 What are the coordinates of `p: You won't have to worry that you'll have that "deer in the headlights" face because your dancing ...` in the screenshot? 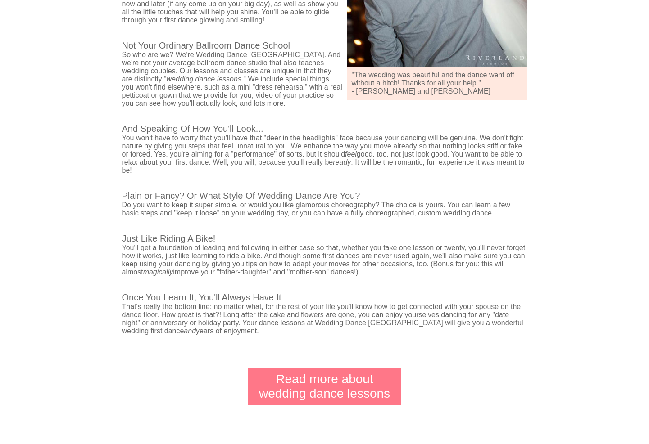 It's located at (325, 154).